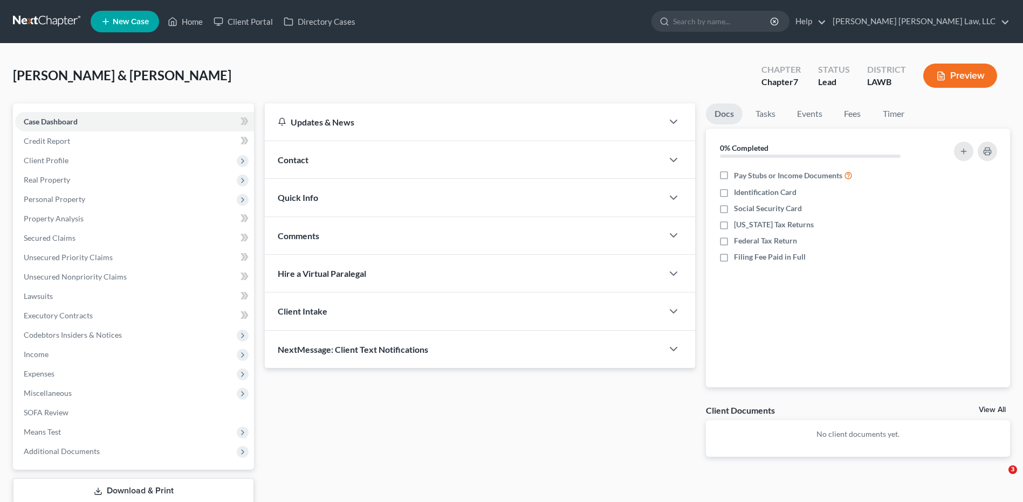 This screenshot has width=1023, height=502. I want to click on a: Timer, so click(893, 114).